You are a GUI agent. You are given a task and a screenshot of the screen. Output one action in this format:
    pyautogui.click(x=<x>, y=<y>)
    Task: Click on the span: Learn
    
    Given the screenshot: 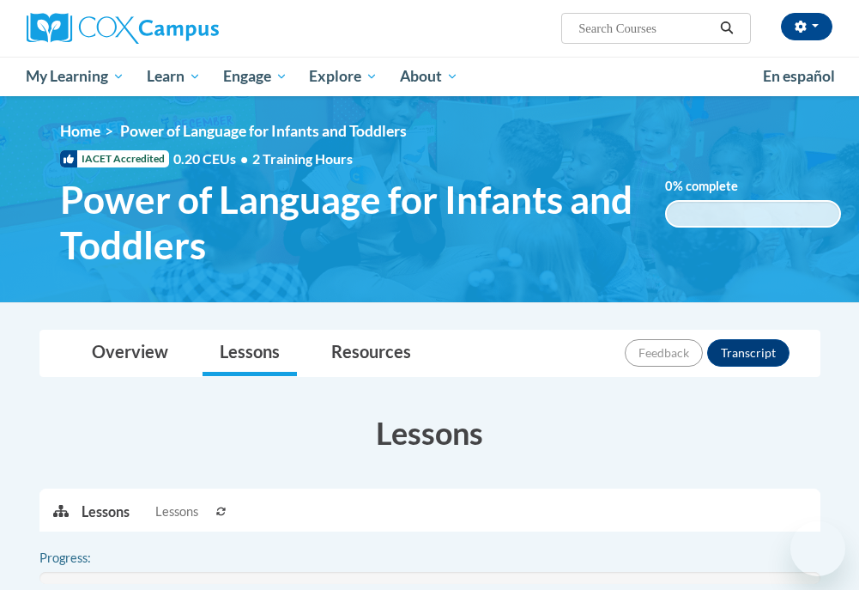 What is the action you would take?
    pyautogui.click(x=173, y=76)
    